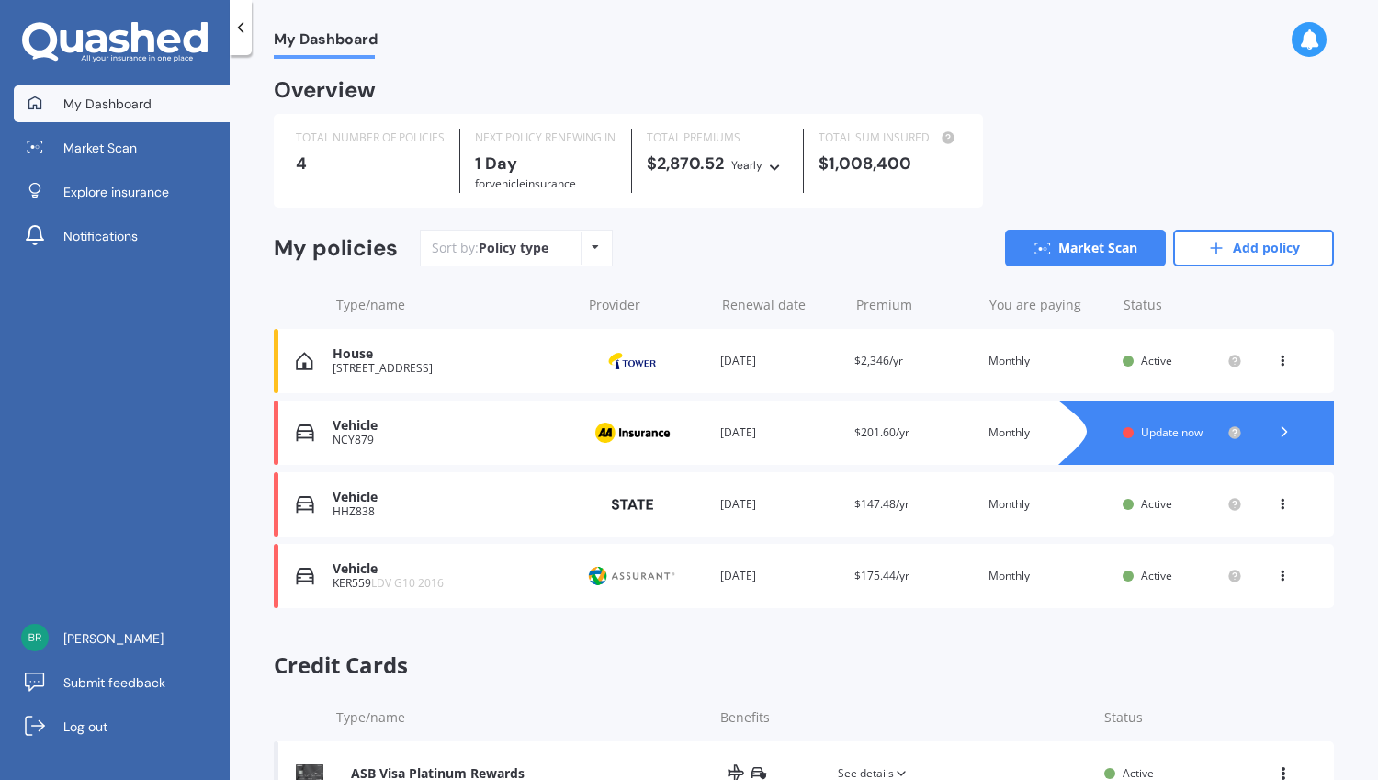  I want to click on span: $2,346/yr, so click(878, 360).